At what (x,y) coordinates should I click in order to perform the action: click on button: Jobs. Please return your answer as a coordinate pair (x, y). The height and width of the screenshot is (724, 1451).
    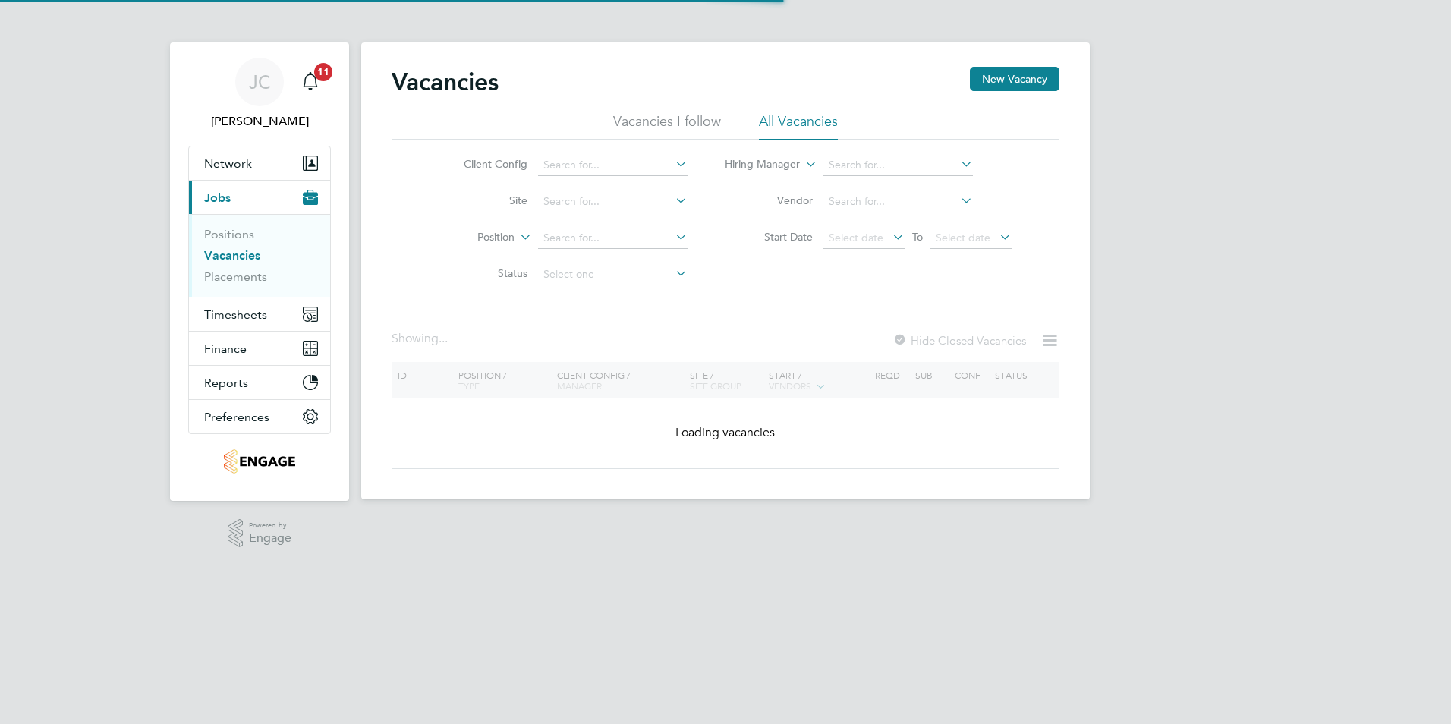
    Looking at the image, I should click on (260, 197).